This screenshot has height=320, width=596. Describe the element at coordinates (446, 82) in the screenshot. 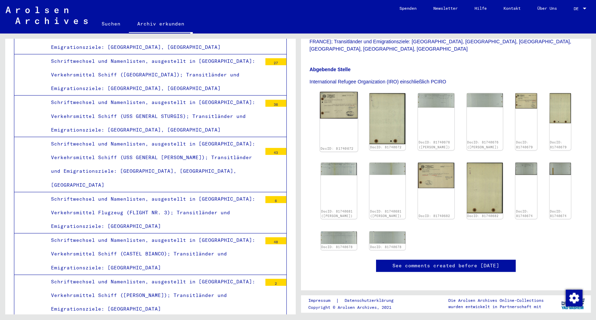

I see `p: International Refugee Organization (IRO) einschließlich PCIRO` at that location.